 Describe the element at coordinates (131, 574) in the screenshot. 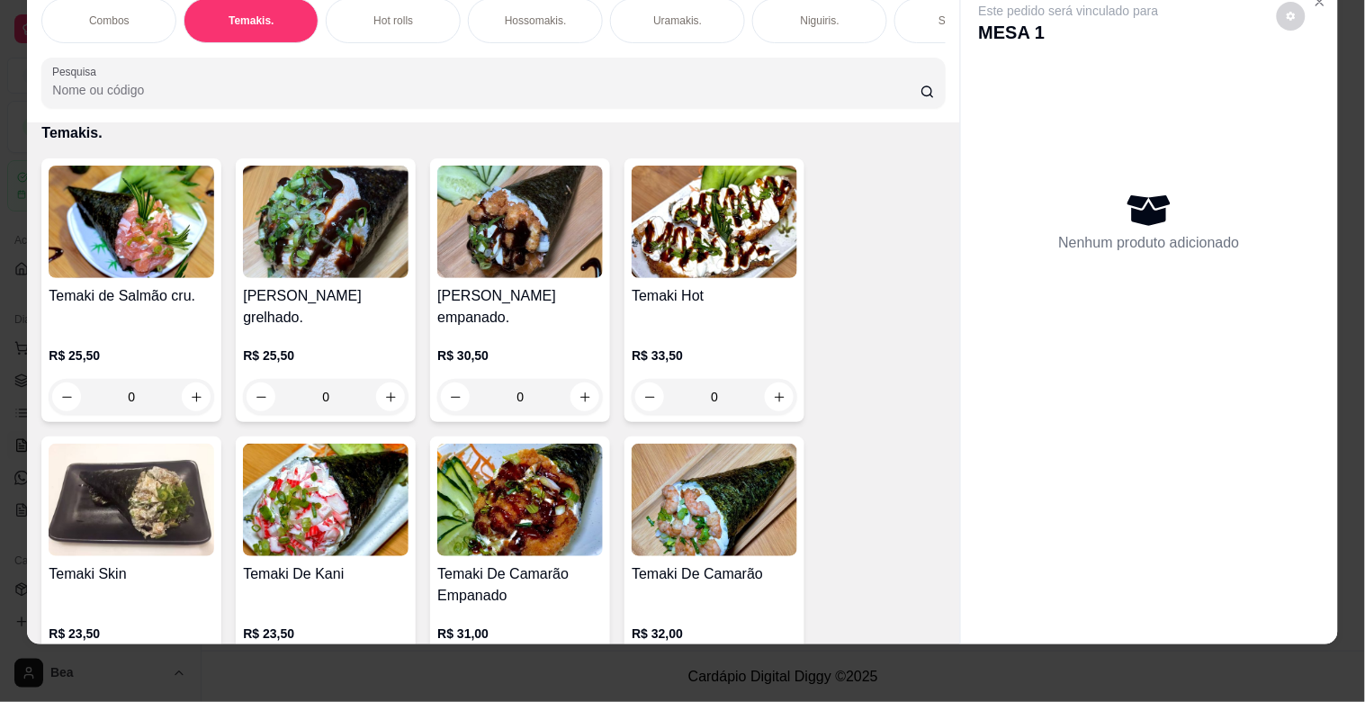

I see `h4: Temaki Skin` at that location.